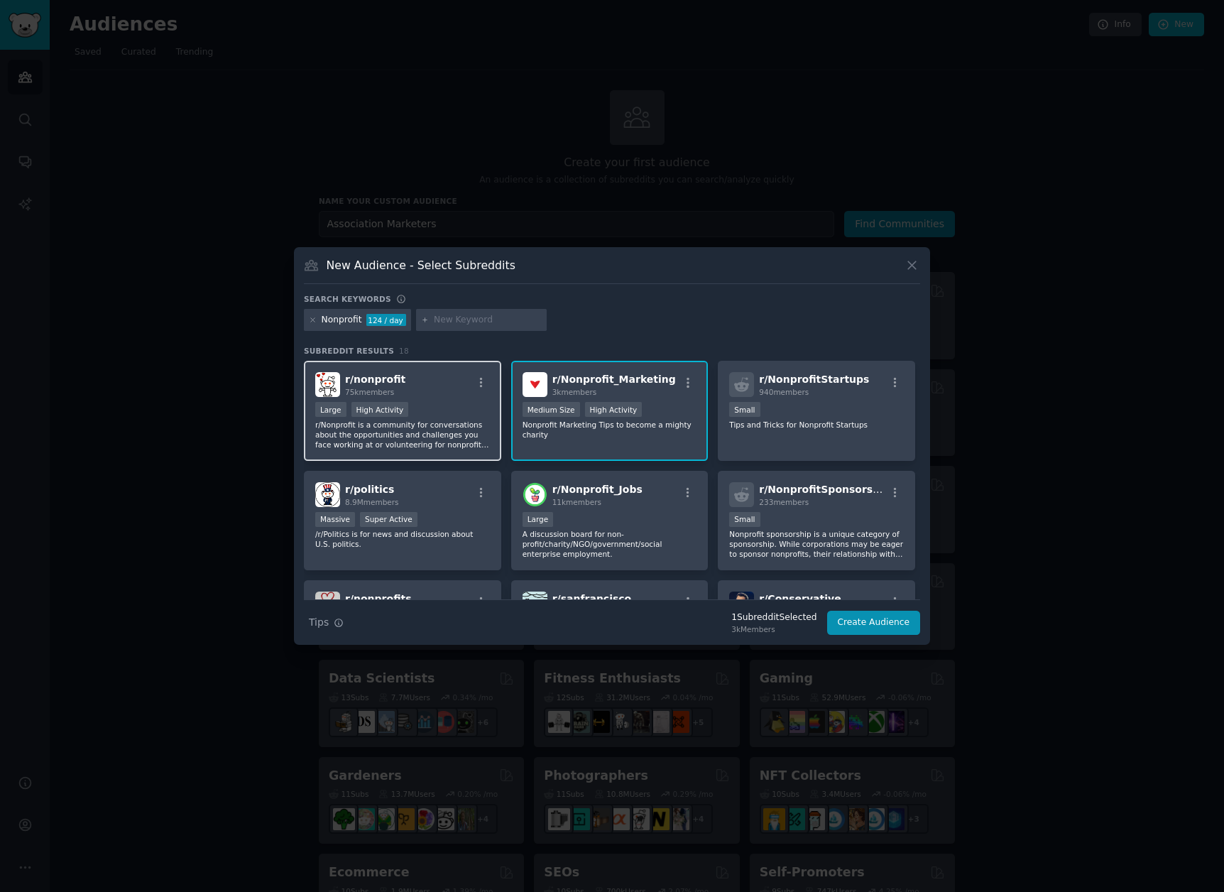 The height and width of the screenshot is (892, 1224). Describe the element at coordinates (874, 623) in the screenshot. I see `button: Create Audience` at that location.